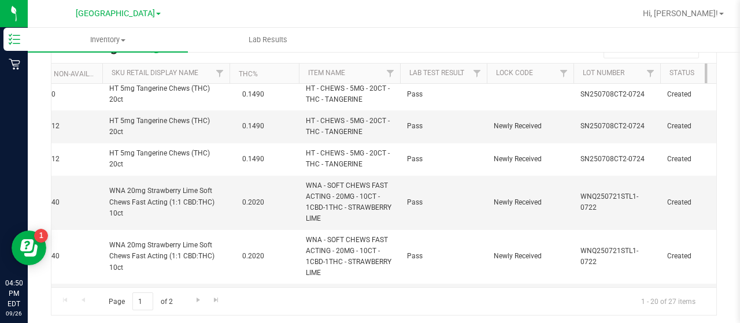 The height and width of the screenshot is (323, 740). Describe the element at coordinates (140, 301) in the screenshot. I see `span: Page of 2` at that location.